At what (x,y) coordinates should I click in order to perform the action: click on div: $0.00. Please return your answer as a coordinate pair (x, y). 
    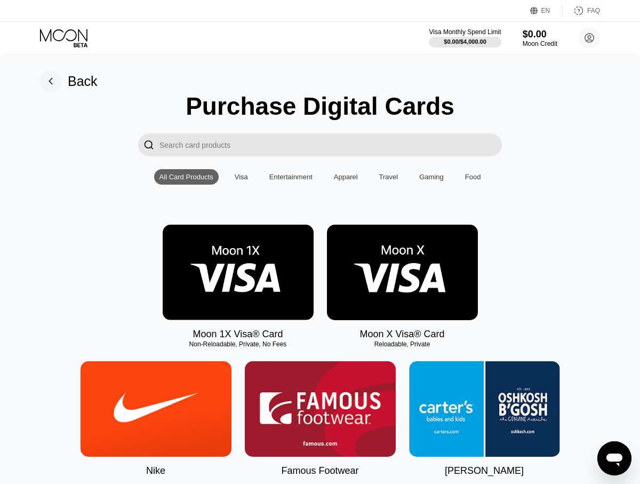
    Looking at the image, I should click on (540, 34).